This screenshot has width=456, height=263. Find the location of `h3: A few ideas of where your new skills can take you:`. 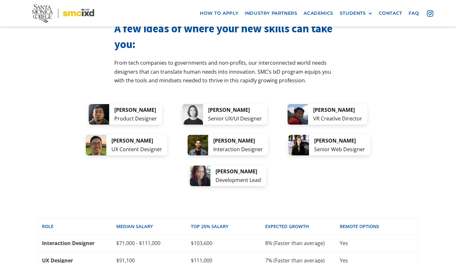

h3: A few ideas of where your new skills can take you: is located at coordinates (228, 37).